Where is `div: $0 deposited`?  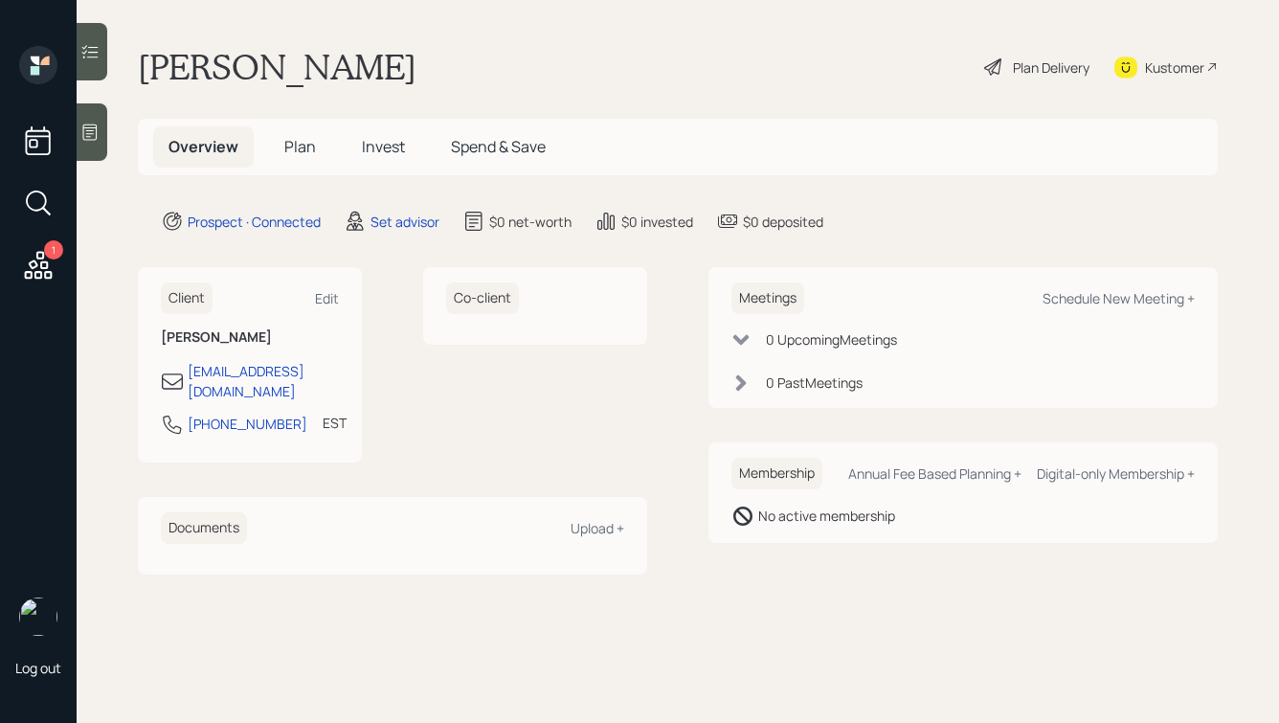 div: $0 deposited is located at coordinates (783, 221).